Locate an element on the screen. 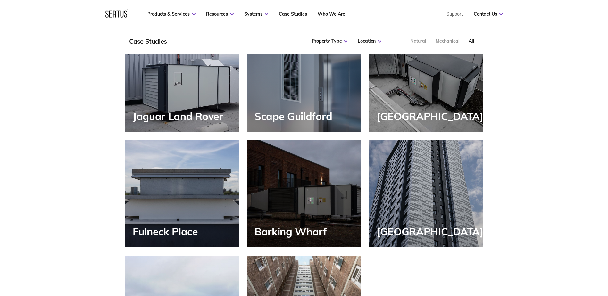 The image size is (608, 296). a: Who We Are is located at coordinates (332, 14).